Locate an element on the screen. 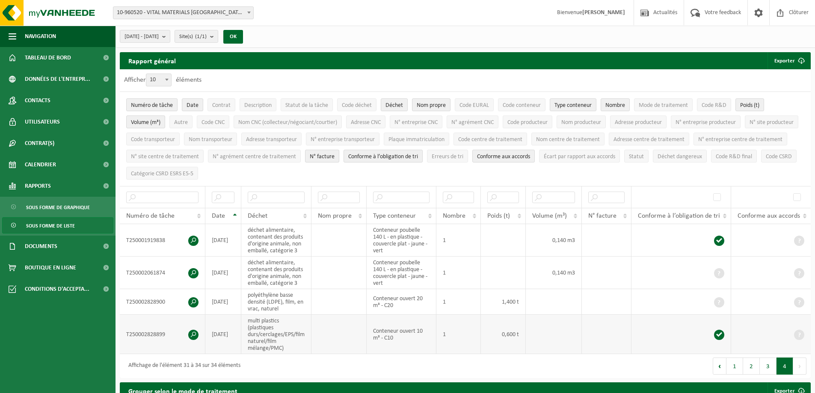 The width and height of the screenshot is (815, 393). button: N° entreprise CNCN° entreprise CNC: Activate to sort is located at coordinates (416, 122).